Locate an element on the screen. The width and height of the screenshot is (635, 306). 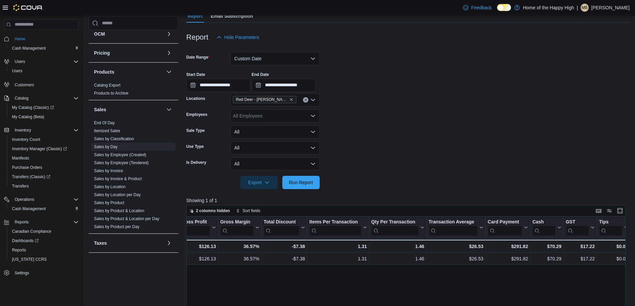
span: Dashboards is located at coordinates (44, 241).